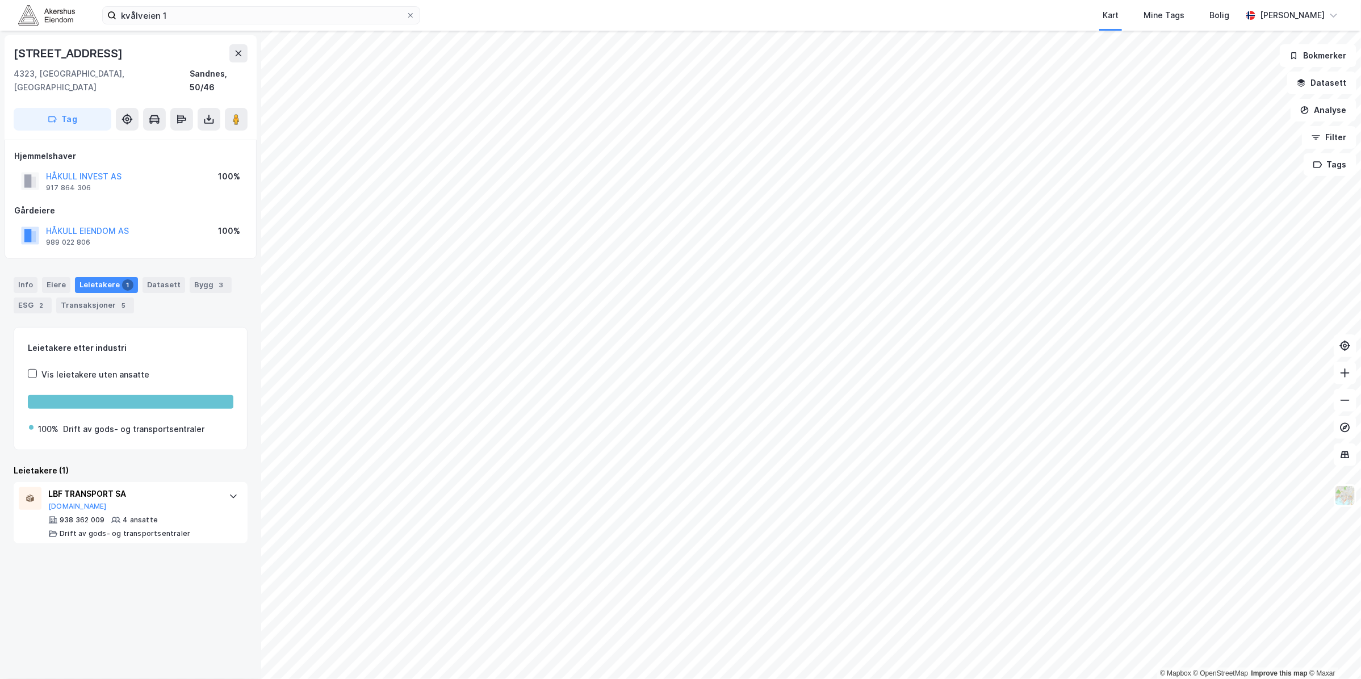 The image size is (1361, 679). Describe the element at coordinates (26, 285) in the screenshot. I see `div: Info` at that location.